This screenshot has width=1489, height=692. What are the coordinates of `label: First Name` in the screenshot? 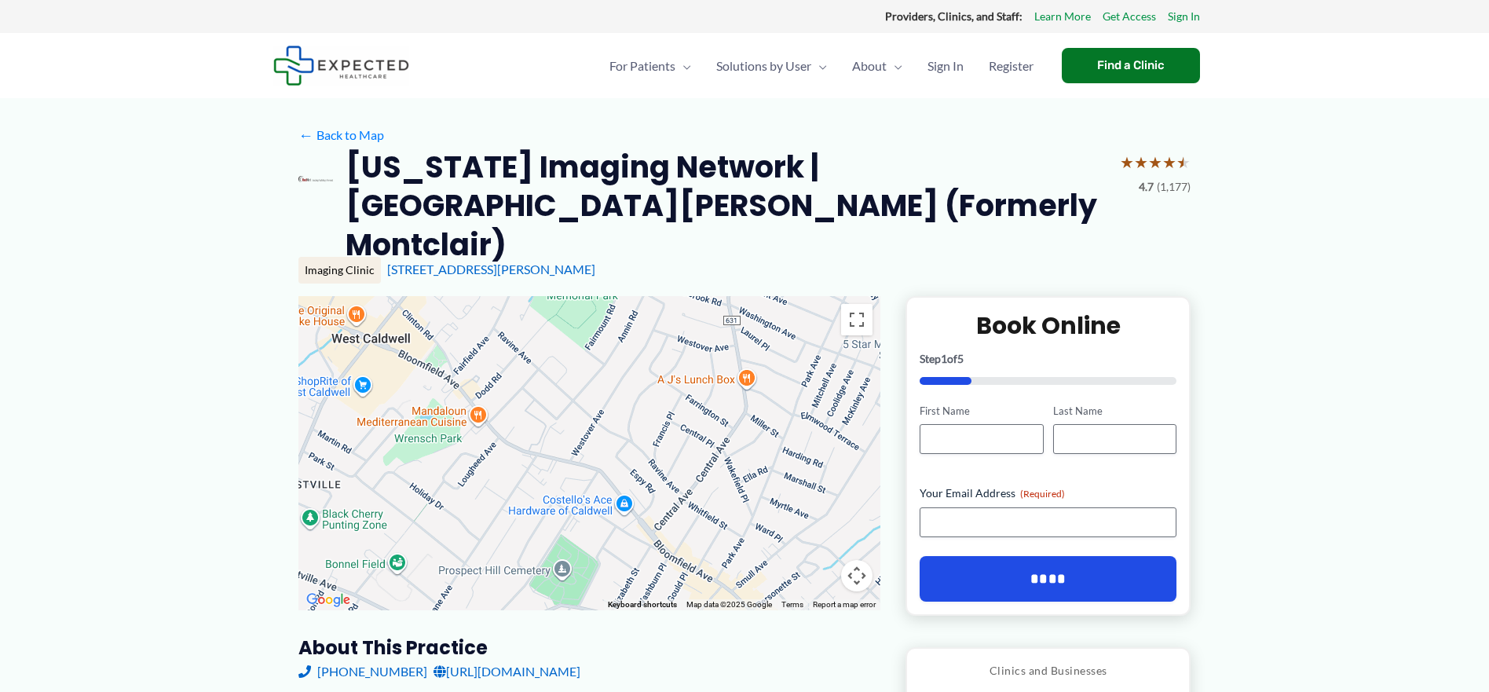 It's located at (981, 411).